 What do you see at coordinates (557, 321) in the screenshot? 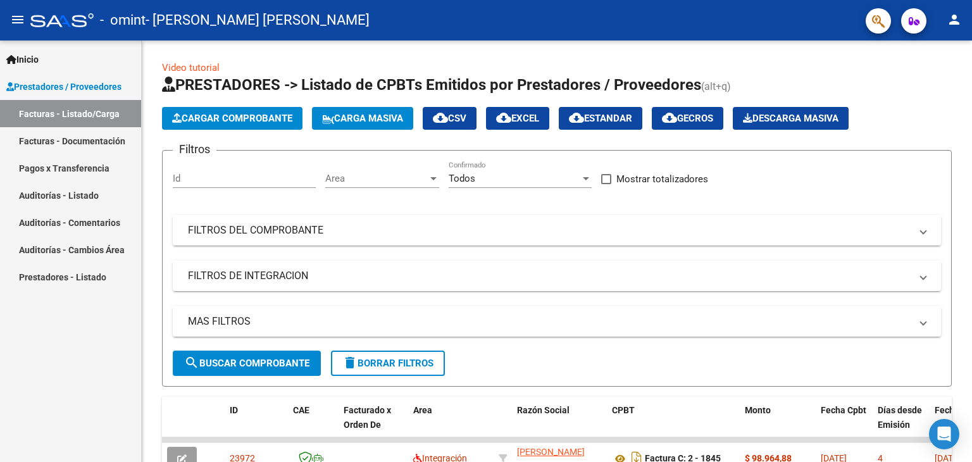
I see `mat-expansion-panel-header: MAS FILTROS` at bounding box center [557, 321].